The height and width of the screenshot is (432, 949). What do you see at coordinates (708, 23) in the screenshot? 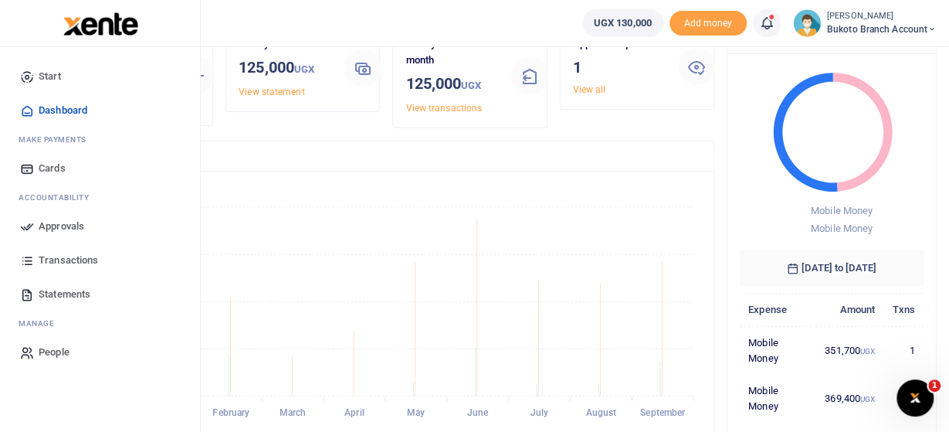
I see `span: Add money` at bounding box center [708, 23].